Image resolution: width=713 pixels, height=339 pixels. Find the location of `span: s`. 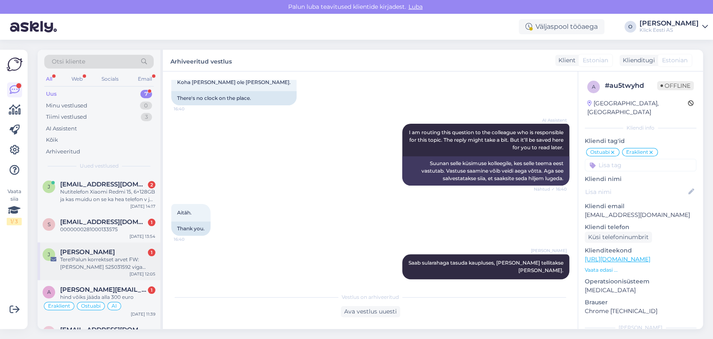

span: s is located at coordinates (49, 224).